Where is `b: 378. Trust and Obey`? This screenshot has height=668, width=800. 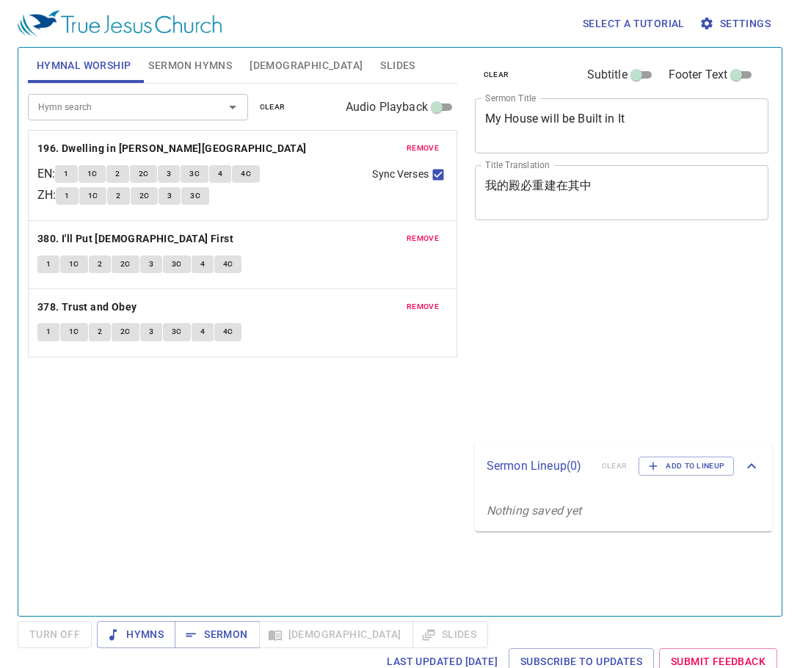 b: 378. Trust and Obey is located at coordinates (87, 307).